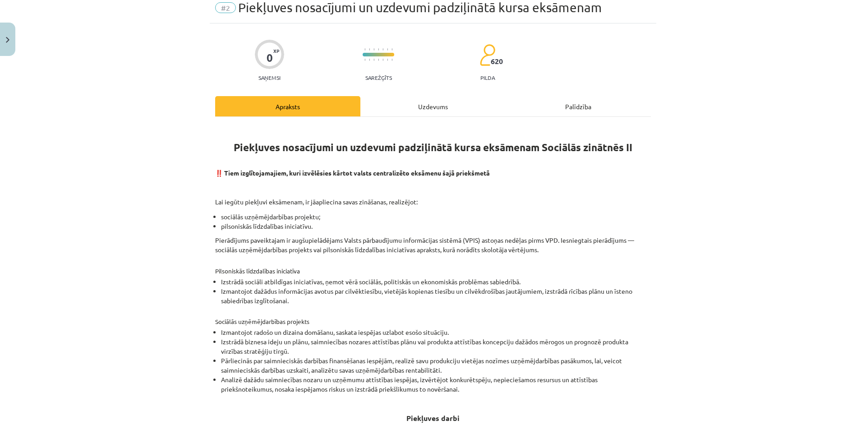  I want to click on li: sociālās uzņēmējdarbības projektu;, so click(436, 217).